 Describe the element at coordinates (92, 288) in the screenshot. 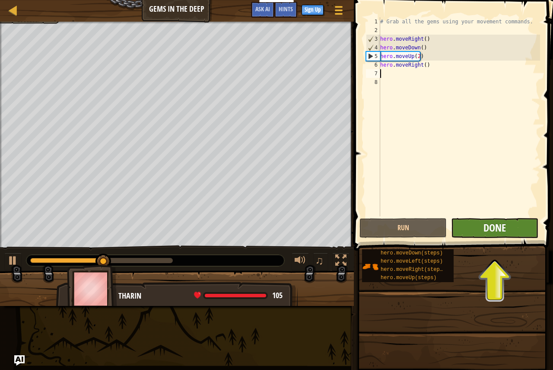

I see `img: thang_avatar_frame.png` at that location.